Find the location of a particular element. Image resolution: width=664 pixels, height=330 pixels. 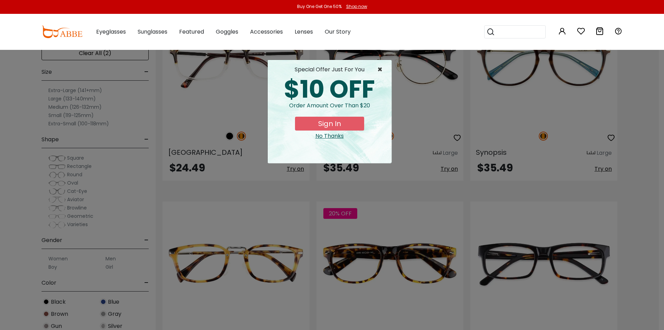

span: Our Story is located at coordinates (338, 31).